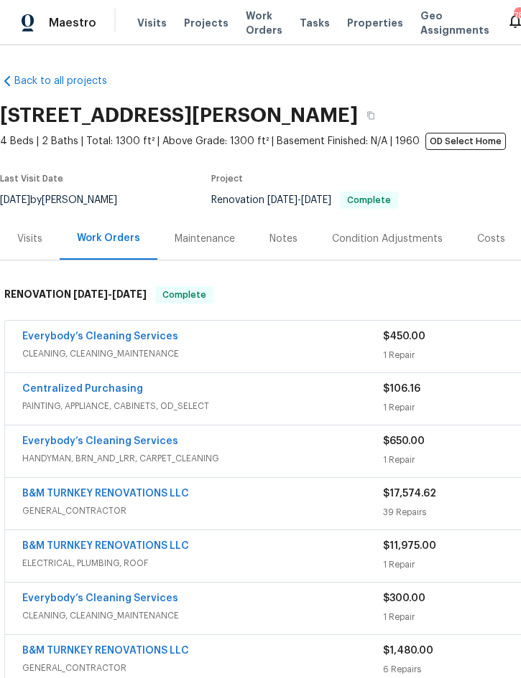 The width and height of the screenshot is (521, 678). What do you see at coordinates (205, 239) in the screenshot?
I see `div: Maintenance` at bounding box center [205, 239].